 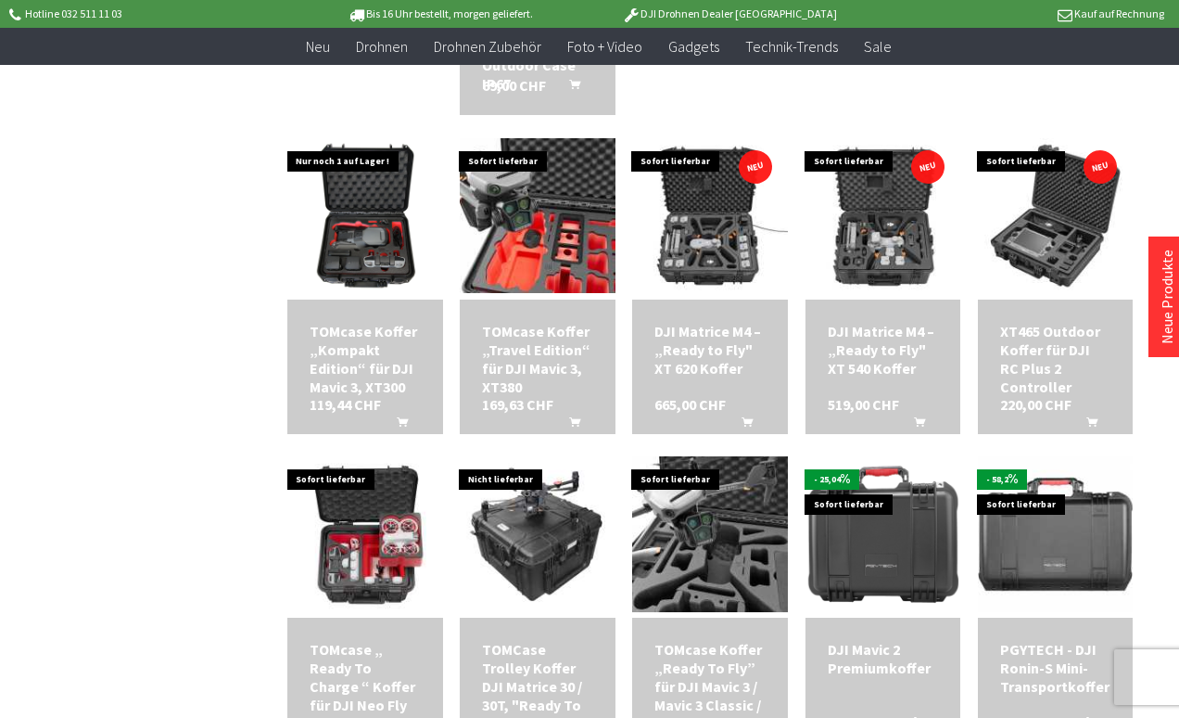 What do you see at coordinates (709, 350) in the screenshot?
I see `a: DJI Matrice M4 – „Ready to Fly" XT 620 Koffer 665,00 CHF In den Warenkorb` at bounding box center [709, 350].